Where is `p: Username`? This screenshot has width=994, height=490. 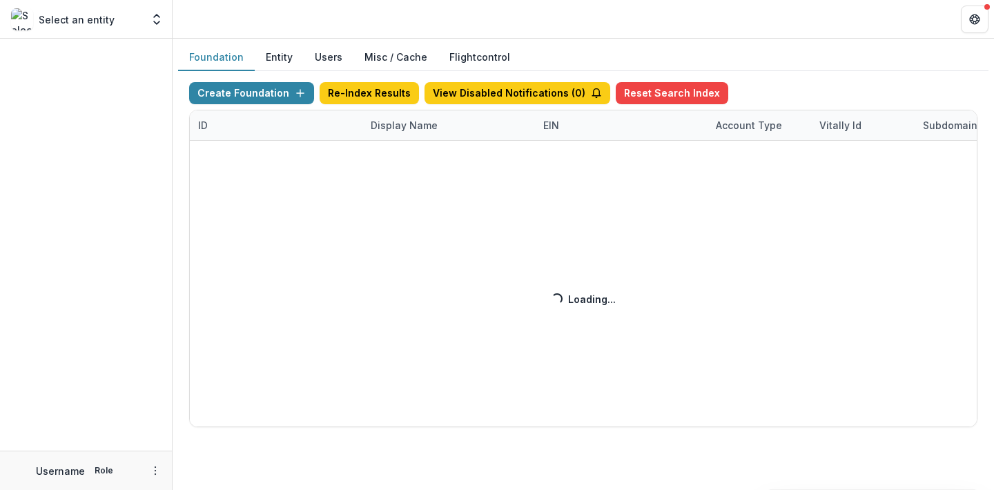
p: Username is located at coordinates (60, 471).